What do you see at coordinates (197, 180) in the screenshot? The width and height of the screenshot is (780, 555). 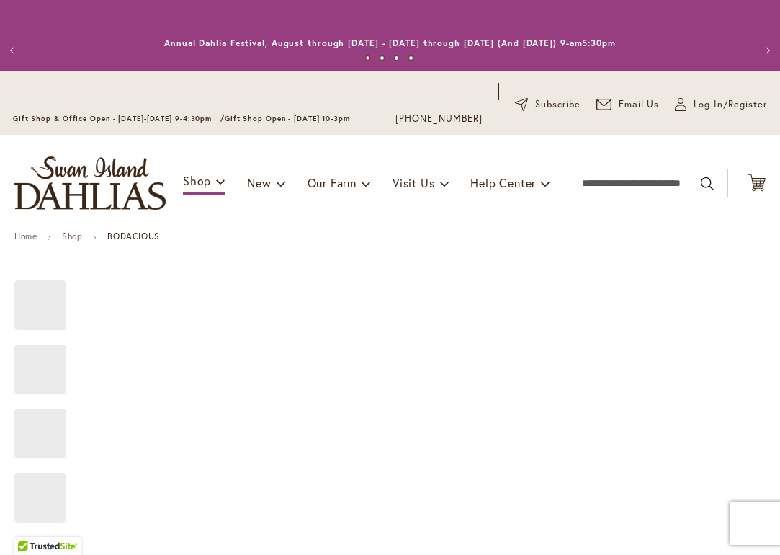 I see `span: Shop` at bounding box center [197, 180].